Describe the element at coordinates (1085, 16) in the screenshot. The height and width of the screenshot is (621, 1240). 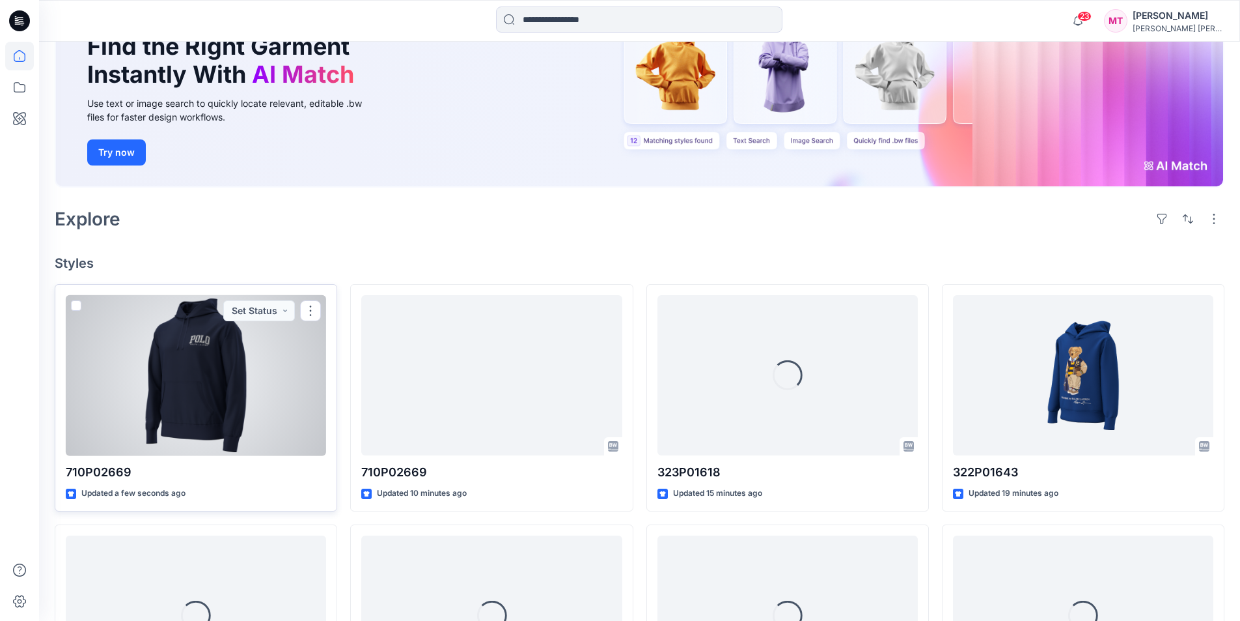
I see `span: 23` at that location.